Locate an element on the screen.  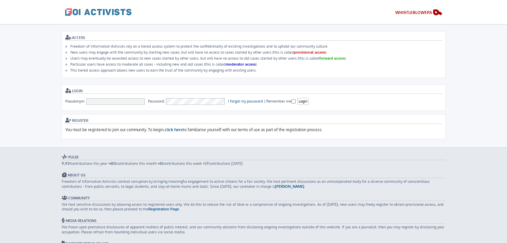
a: I forgot my password is located at coordinates (245, 101).